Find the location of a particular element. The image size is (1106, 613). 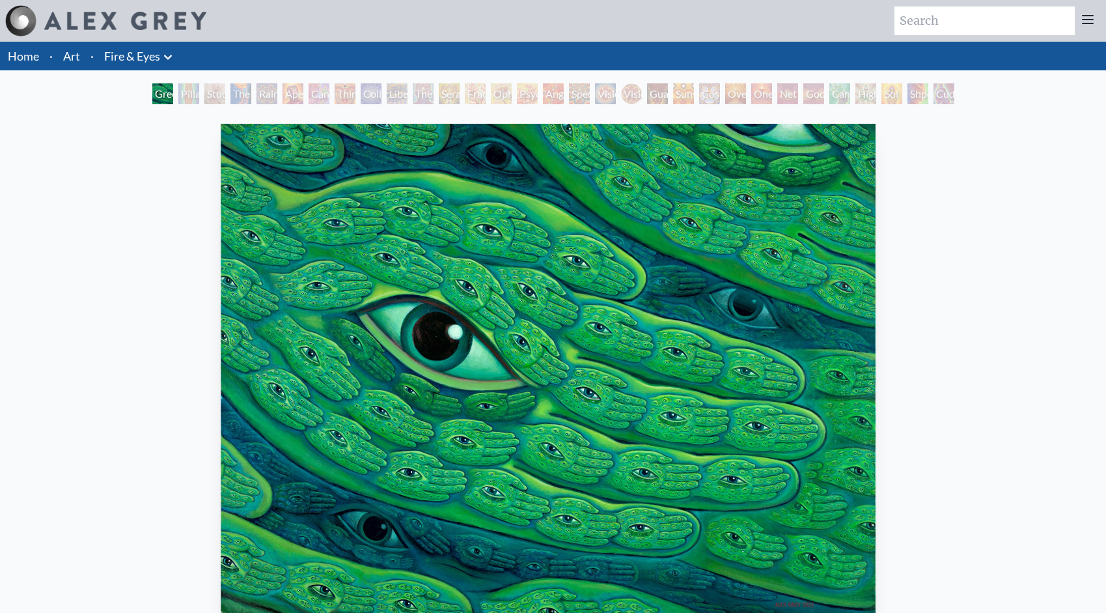

div: Sunyata is located at coordinates (684, 94).